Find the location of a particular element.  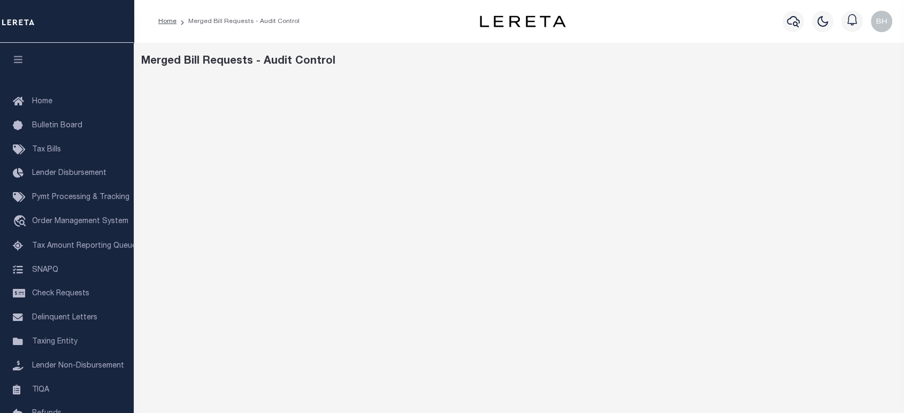

span: TIQA is located at coordinates (41, 390).